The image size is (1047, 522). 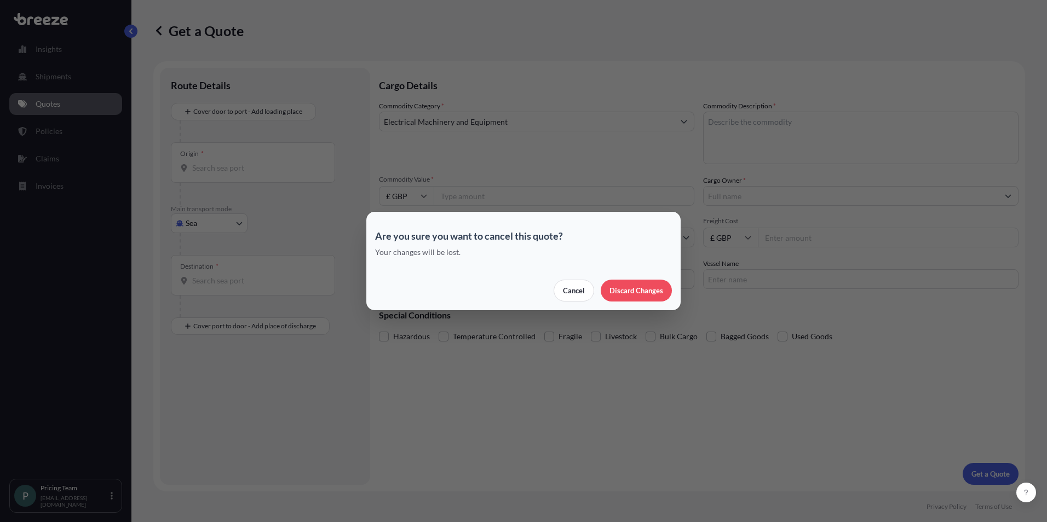 I want to click on button: Discard Changes, so click(x=636, y=291).